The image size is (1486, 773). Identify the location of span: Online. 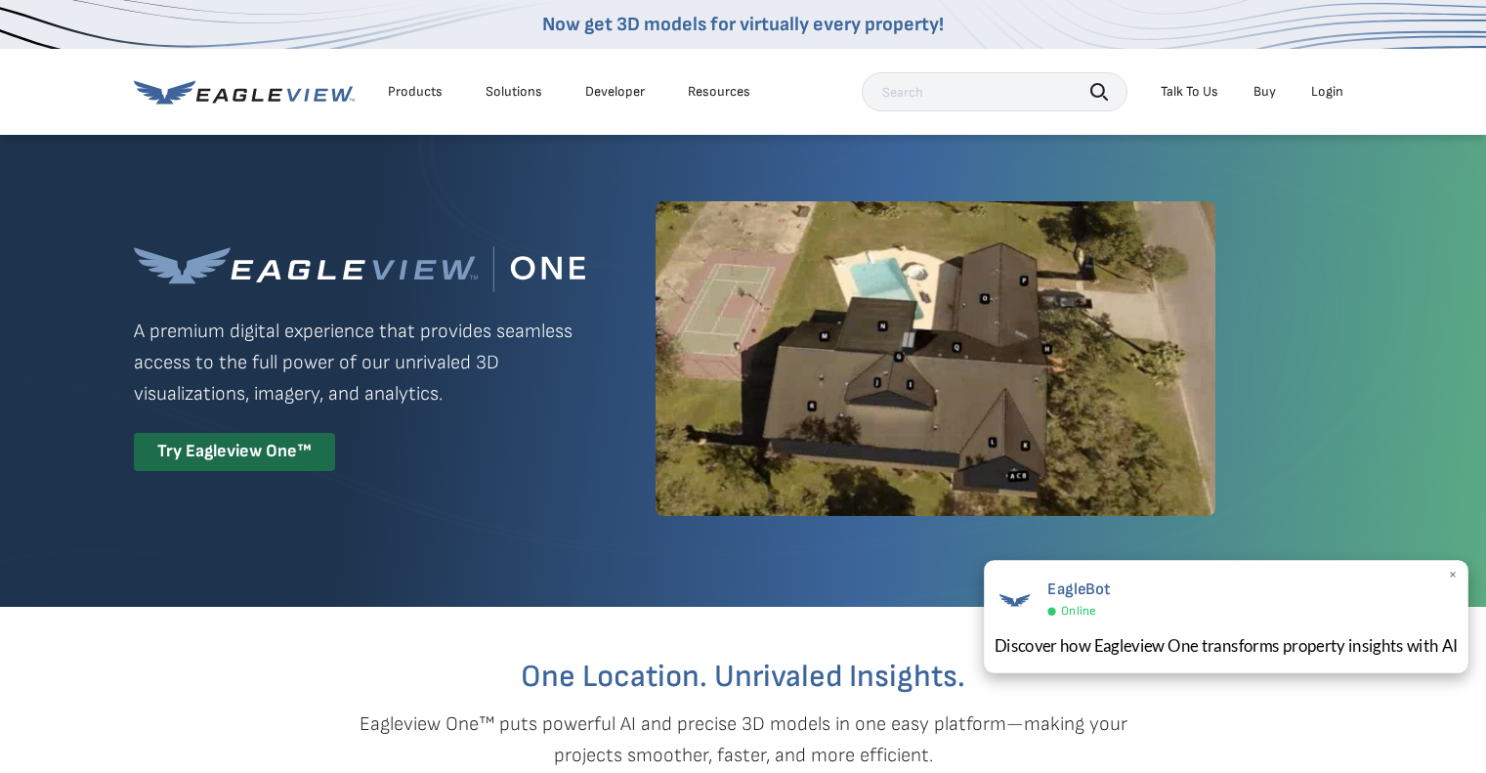
(1079, 612).